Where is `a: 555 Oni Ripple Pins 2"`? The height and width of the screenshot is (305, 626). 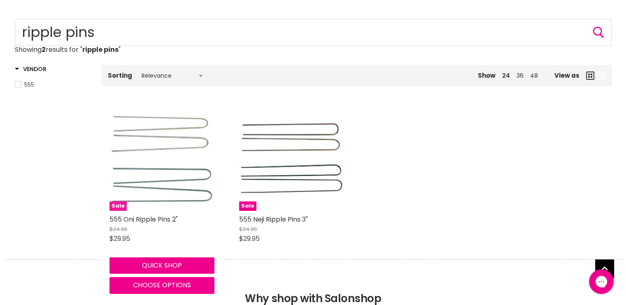 a: 555 Oni Ripple Pins 2" is located at coordinates (144, 219).